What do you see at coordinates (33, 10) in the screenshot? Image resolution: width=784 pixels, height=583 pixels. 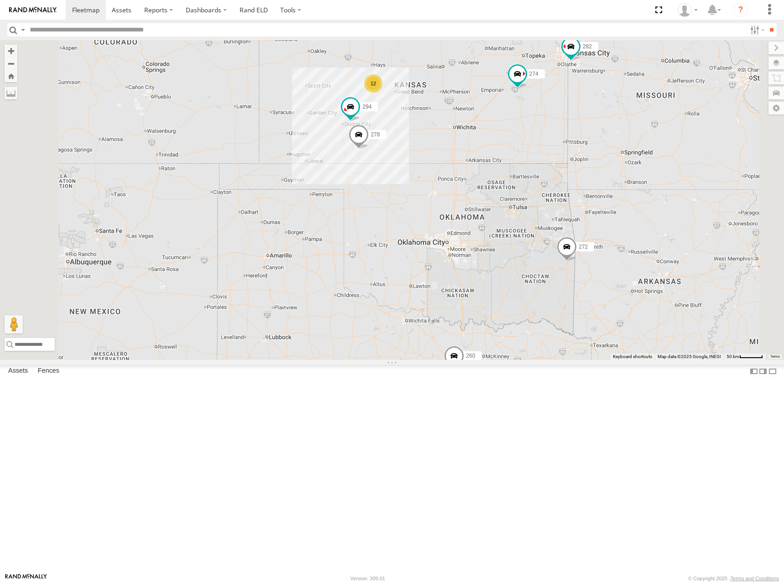 I see `img: rand-logo.svg` at bounding box center [33, 10].